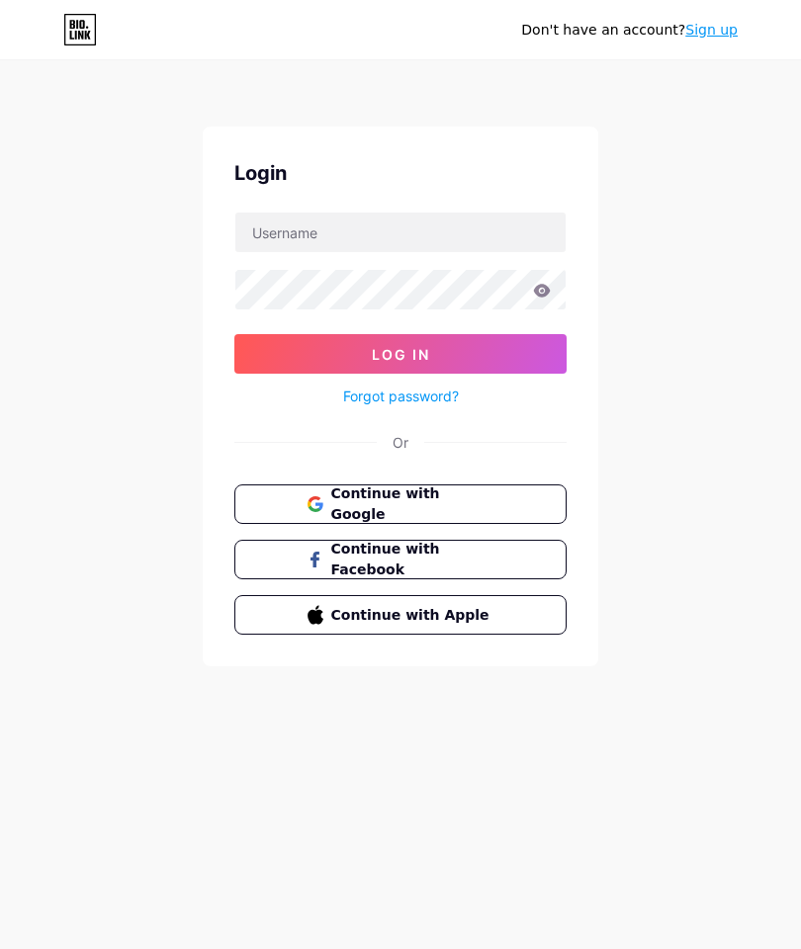 The image size is (801, 949). I want to click on a: Continue with Google, so click(400, 504).